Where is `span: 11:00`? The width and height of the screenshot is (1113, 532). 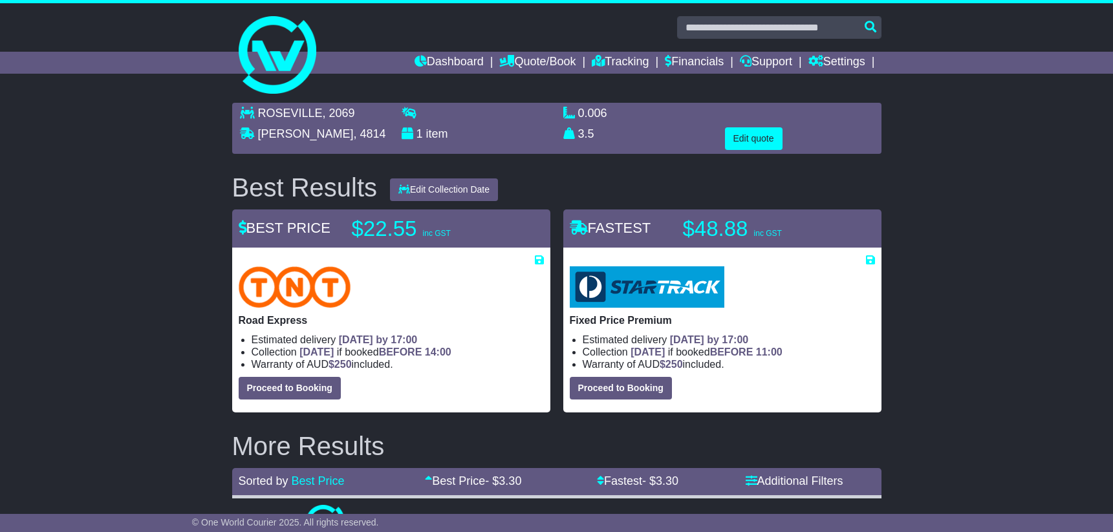 span: 11:00 is located at coordinates (769, 352).